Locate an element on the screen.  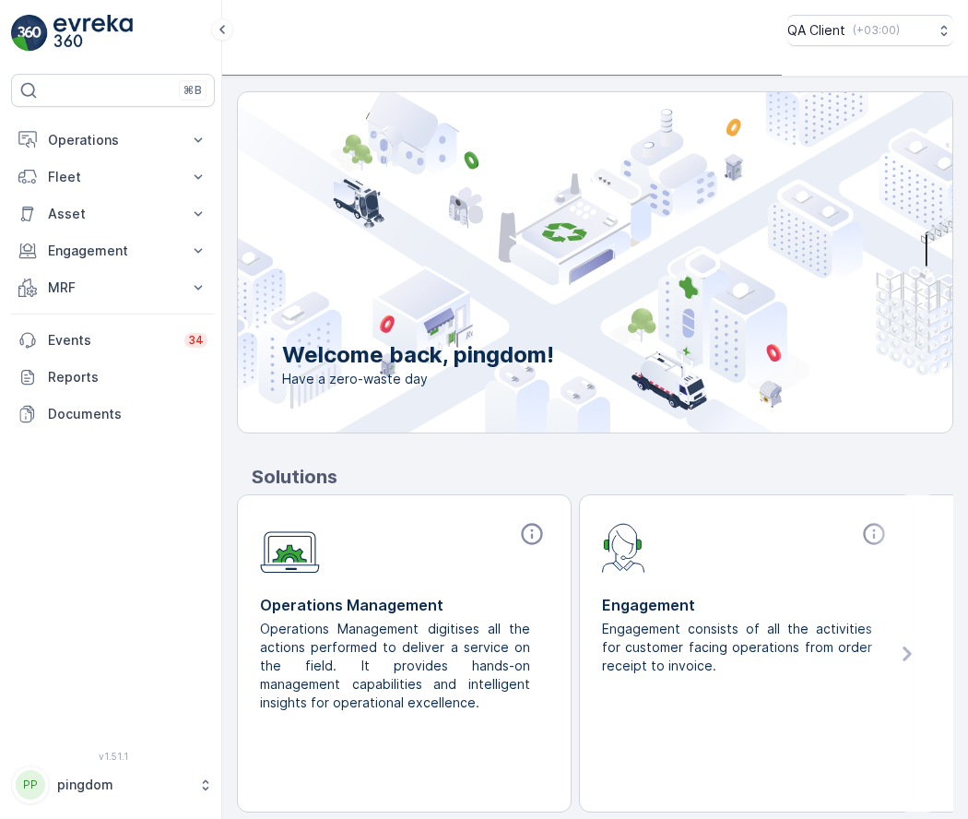
p: ⌘B is located at coordinates (193, 90).